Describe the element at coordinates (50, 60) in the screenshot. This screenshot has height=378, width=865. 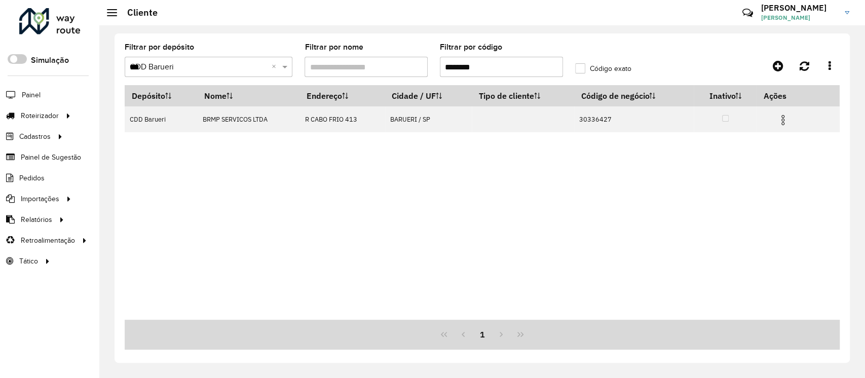
I see `label: Simulação` at that location.